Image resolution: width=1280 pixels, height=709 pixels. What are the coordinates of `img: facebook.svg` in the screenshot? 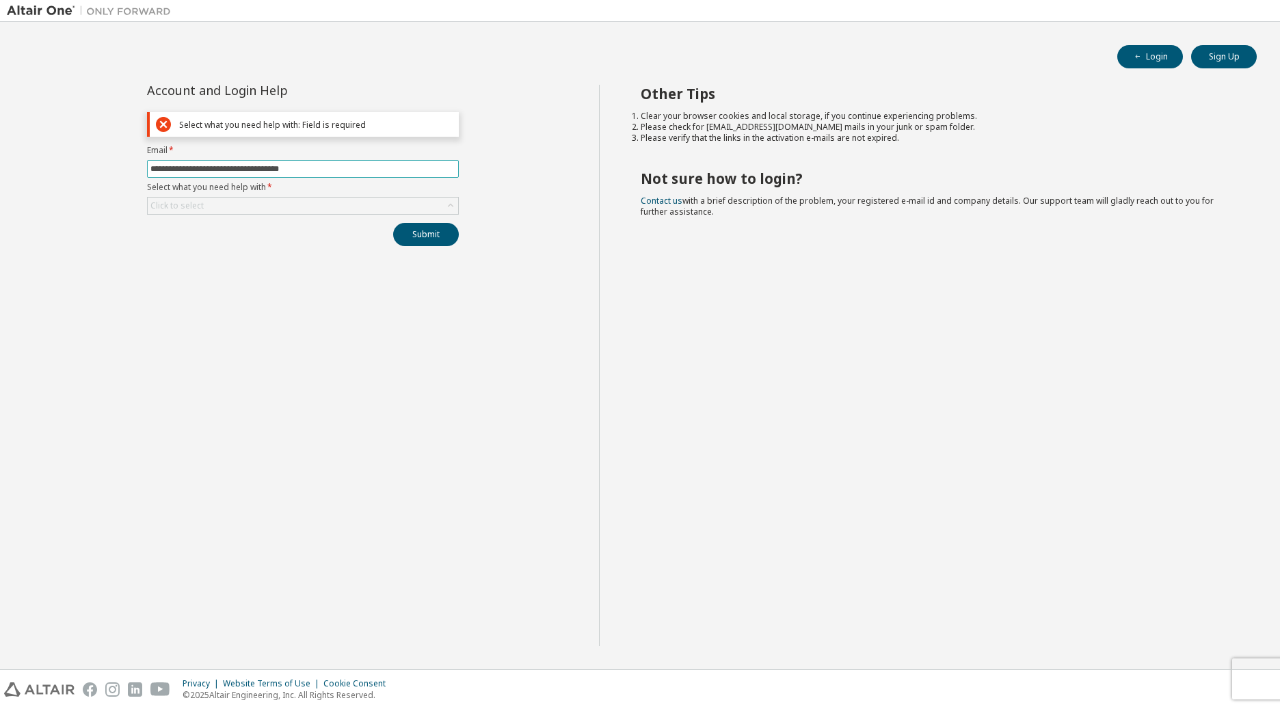 It's located at (90, 689).